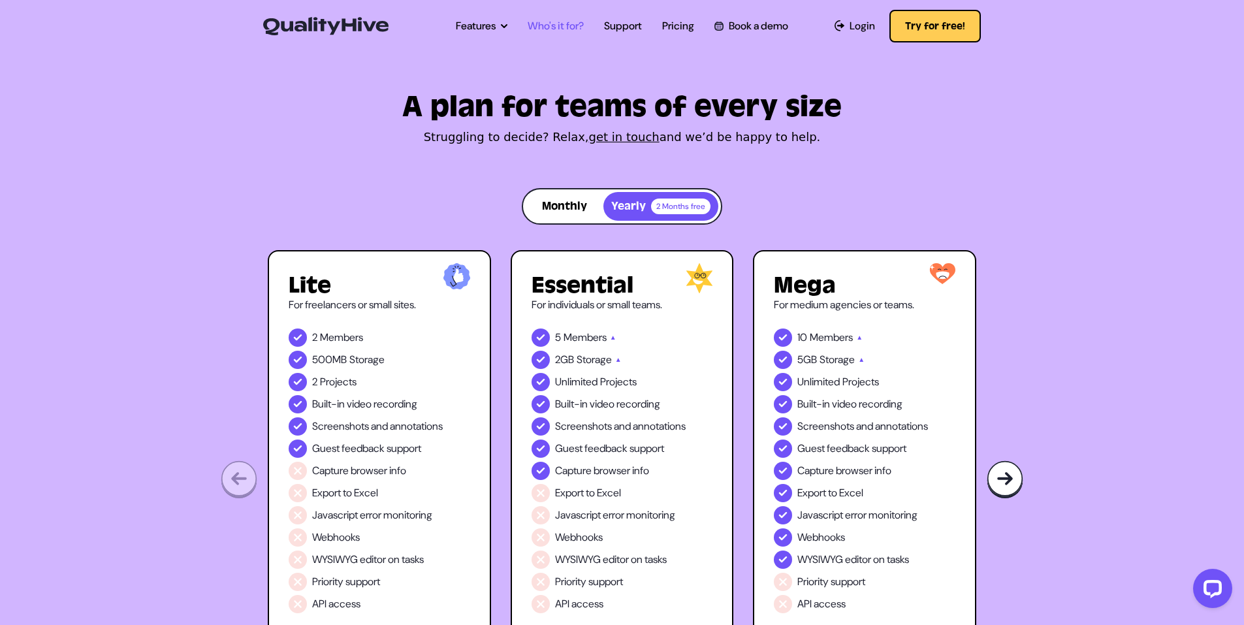  What do you see at coordinates (379, 305) in the screenshot?
I see `p: For freelancers or small sites.` at bounding box center [379, 305].